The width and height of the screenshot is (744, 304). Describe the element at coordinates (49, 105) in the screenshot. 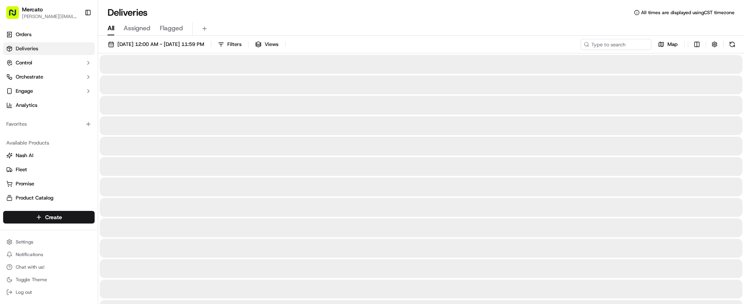

I see `a: Analytics` at that location.